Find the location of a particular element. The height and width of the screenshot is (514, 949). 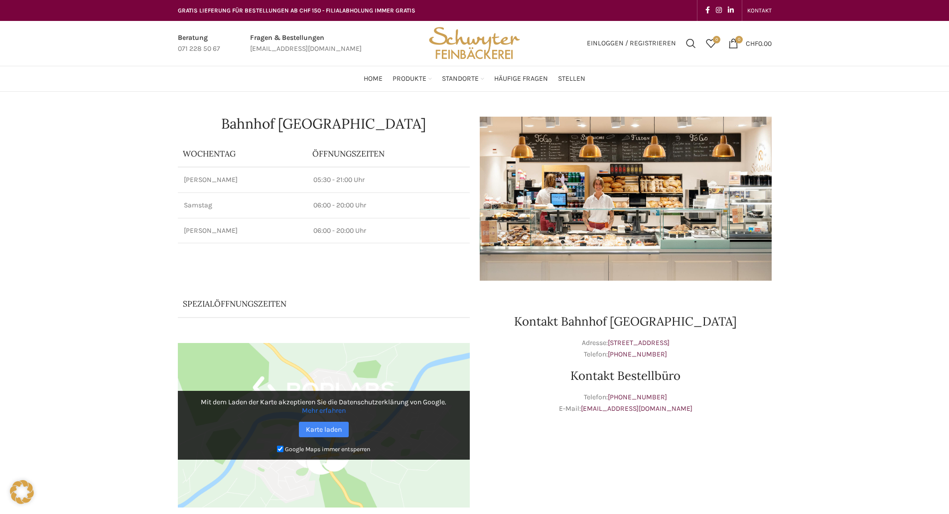

a: KONTAKT is located at coordinates (759, 10).